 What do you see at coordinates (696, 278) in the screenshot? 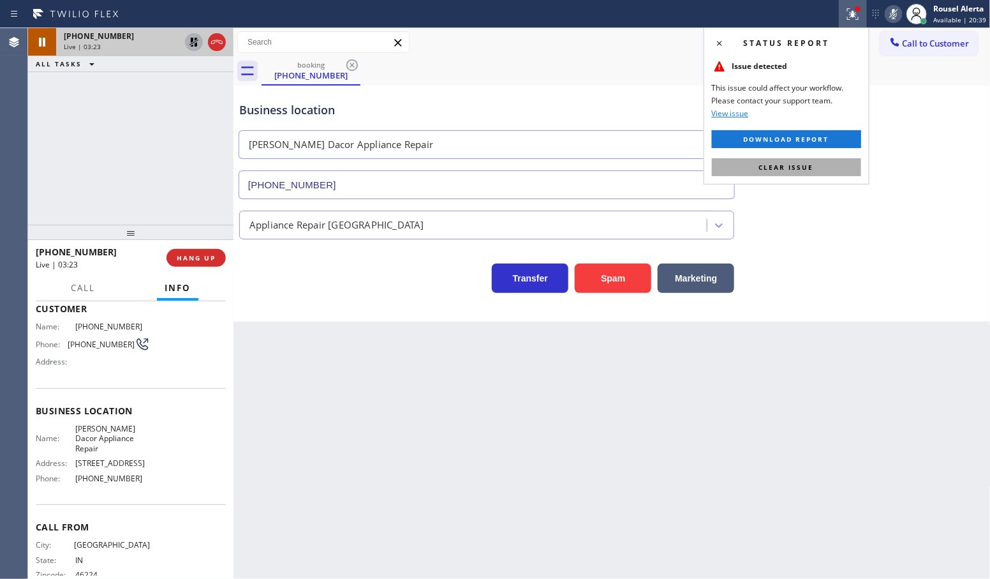
I see `button: Marketing` at bounding box center [696, 278].